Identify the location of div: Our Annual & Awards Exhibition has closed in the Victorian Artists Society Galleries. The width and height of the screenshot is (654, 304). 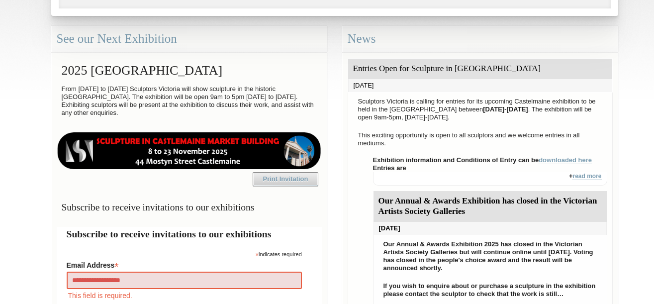
(490, 206).